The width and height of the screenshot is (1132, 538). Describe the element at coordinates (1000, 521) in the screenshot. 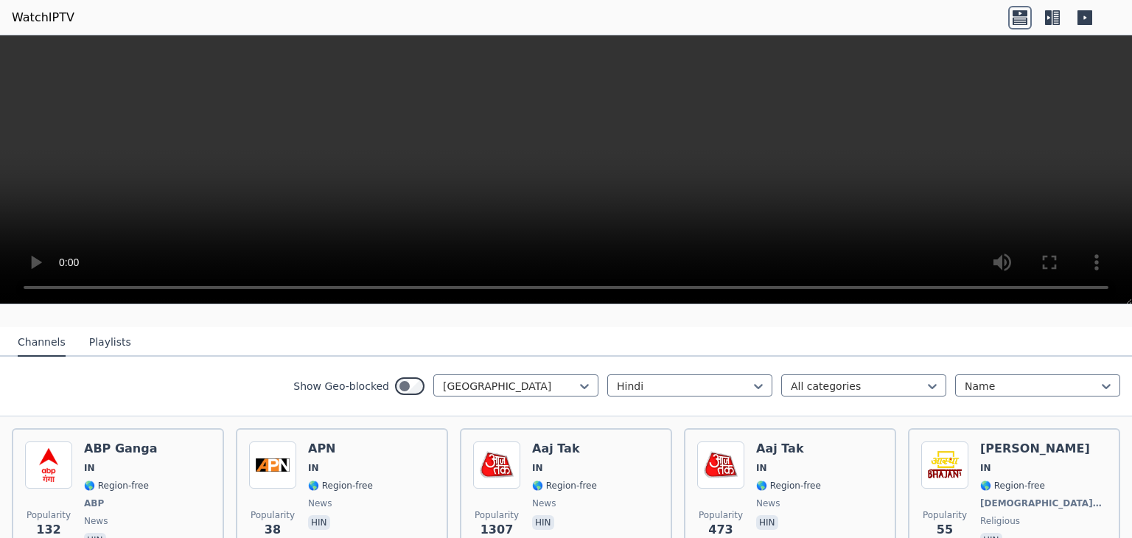

I see `span: religious` at that location.